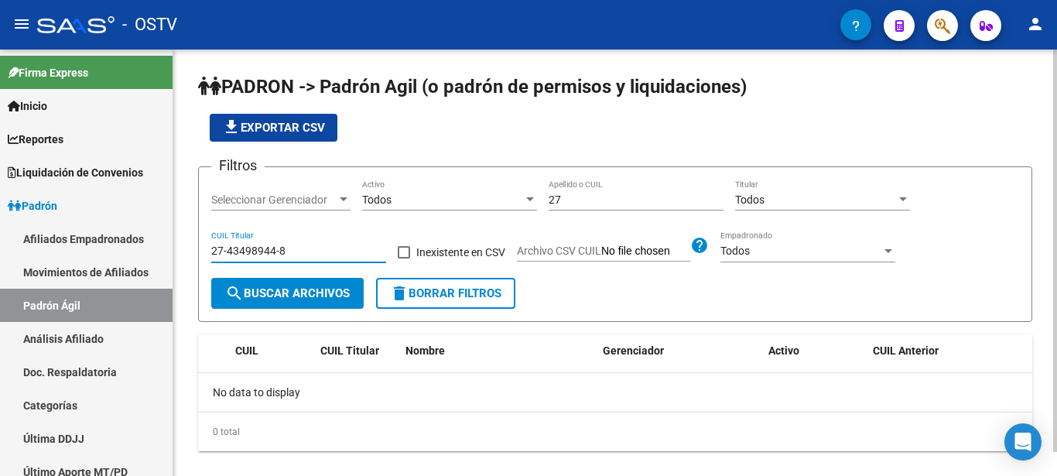 This screenshot has width=1057, height=476. What do you see at coordinates (679, 350) in the screenshot?
I see `datatable-header-cell: Gerenciador` at bounding box center [679, 350].